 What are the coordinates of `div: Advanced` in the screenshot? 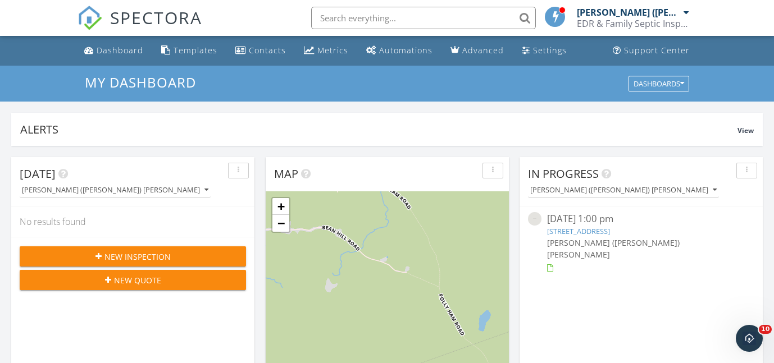 It's located at (483, 50).